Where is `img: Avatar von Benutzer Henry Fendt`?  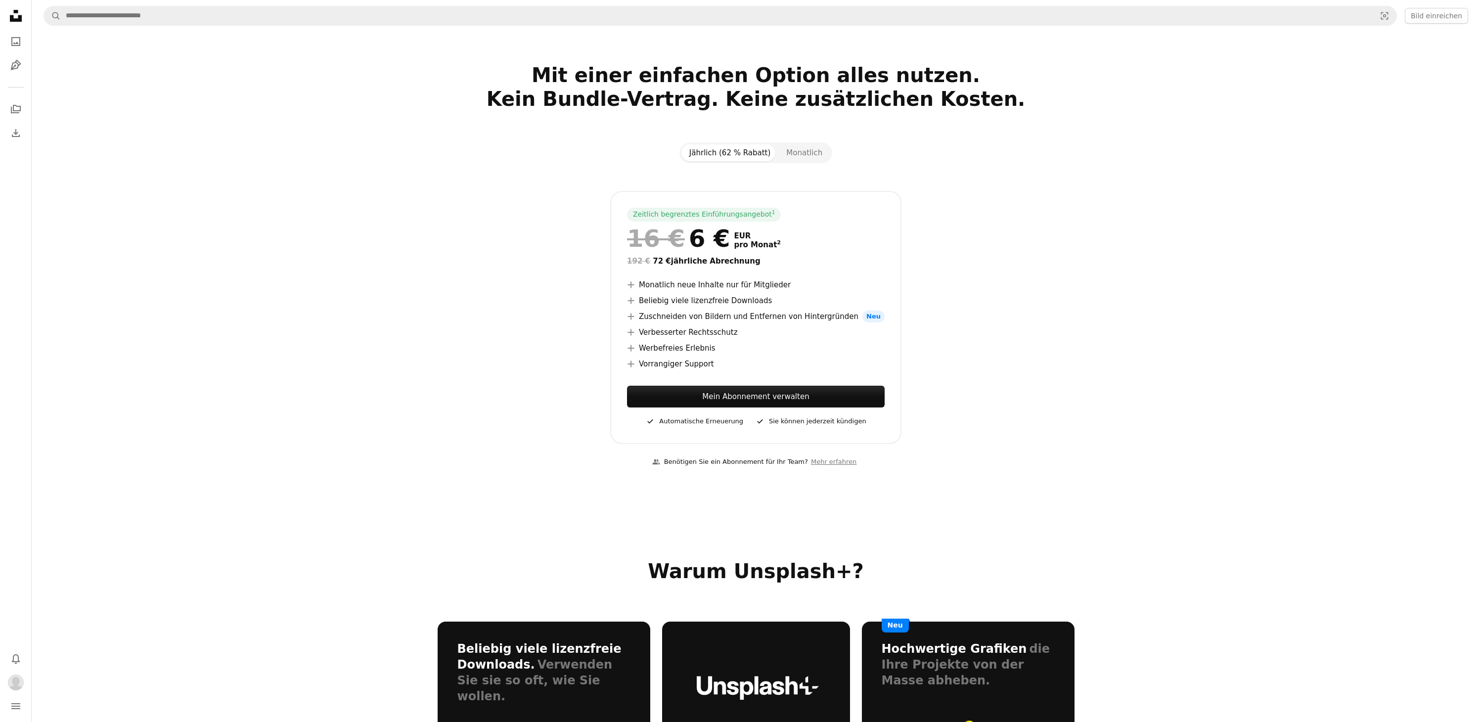
img: Avatar von Benutzer Henry Fendt is located at coordinates (16, 682).